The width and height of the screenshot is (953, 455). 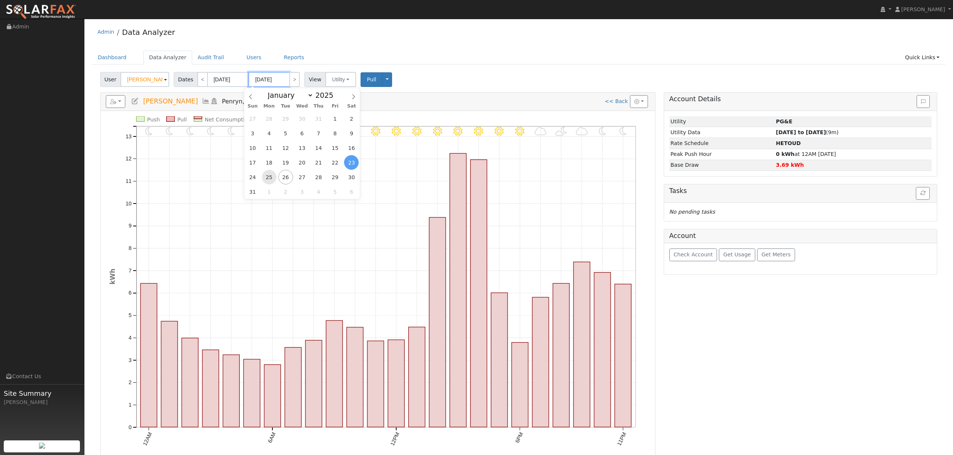 I want to click on span: Get Meters, so click(x=776, y=255).